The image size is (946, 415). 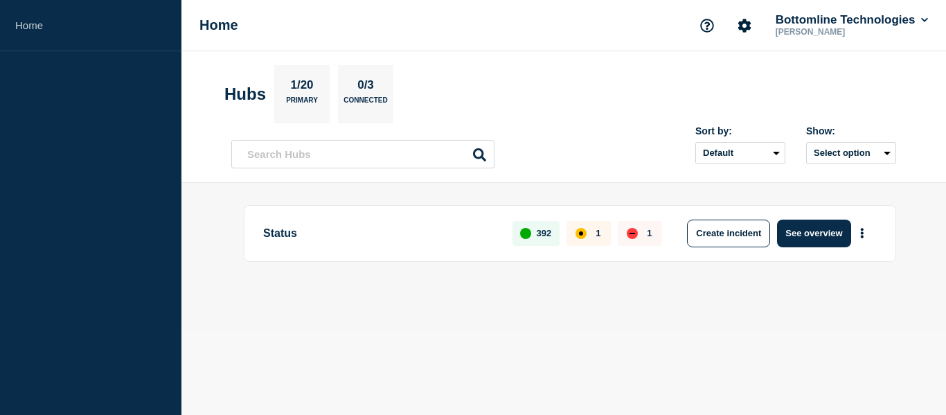 I want to click on p: 1/20, so click(x=302, y=87).